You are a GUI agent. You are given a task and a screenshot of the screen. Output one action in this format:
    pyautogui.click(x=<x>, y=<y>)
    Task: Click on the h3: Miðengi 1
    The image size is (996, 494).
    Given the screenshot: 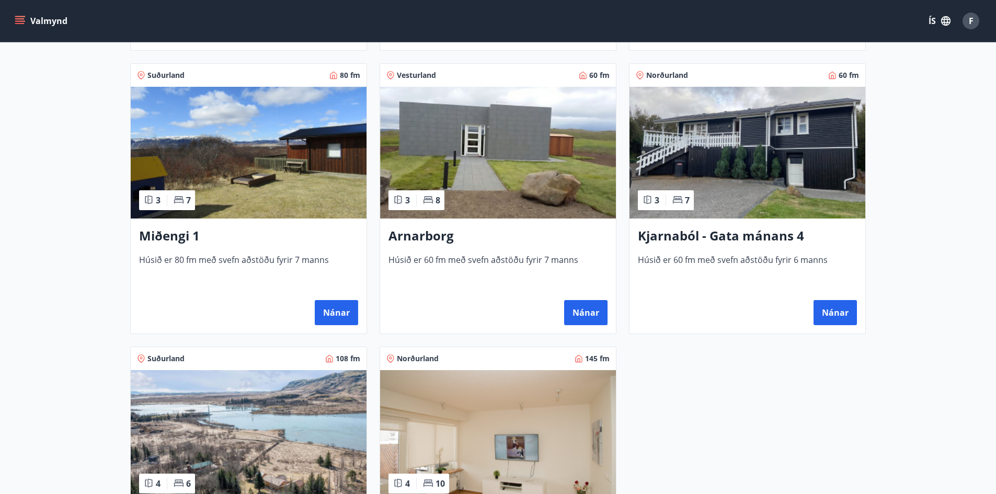 What is the action you would take?
    pyautogui.click(x=248, y=236)
    